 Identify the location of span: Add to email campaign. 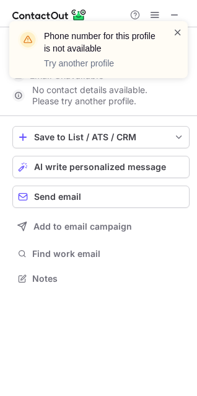
(83, 227).